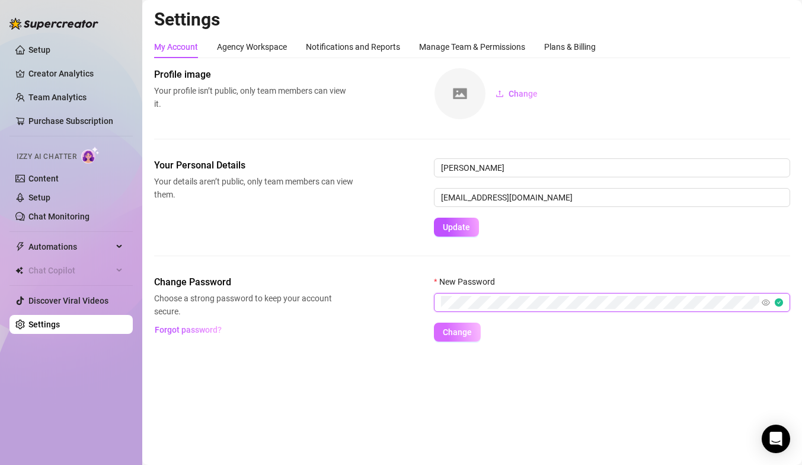 The image size is (802, 465). I want to click on a: Discover Viral Videos, so click(68, 301).